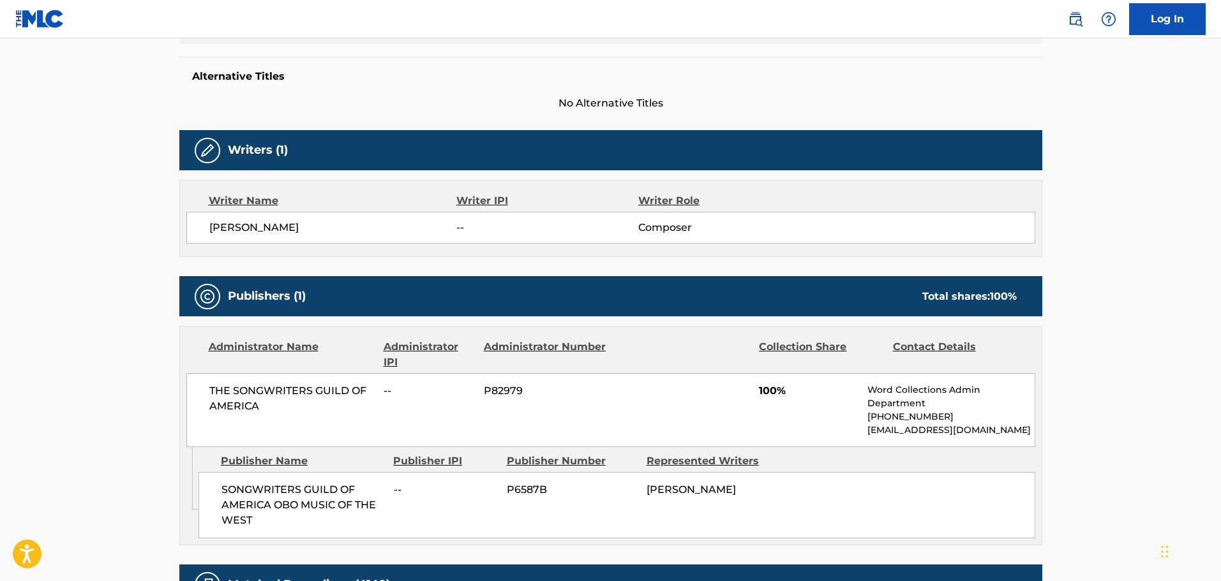  What do you see at coordinates (1075, 19) in the screenshot?
I see `a: Public Search` at bounding box center [1075, 19].